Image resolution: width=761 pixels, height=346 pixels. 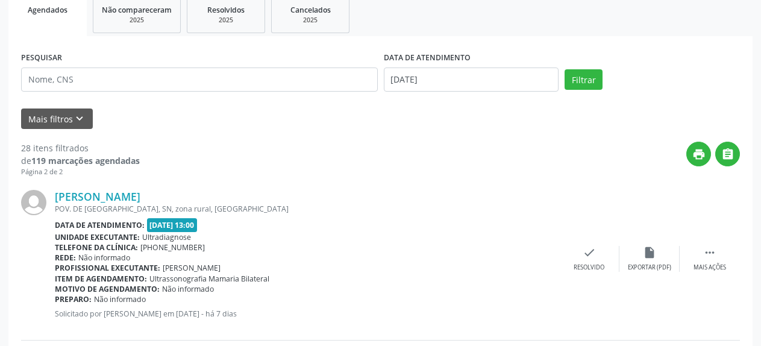 I want to click on button: print, so click(x=698, y=154).